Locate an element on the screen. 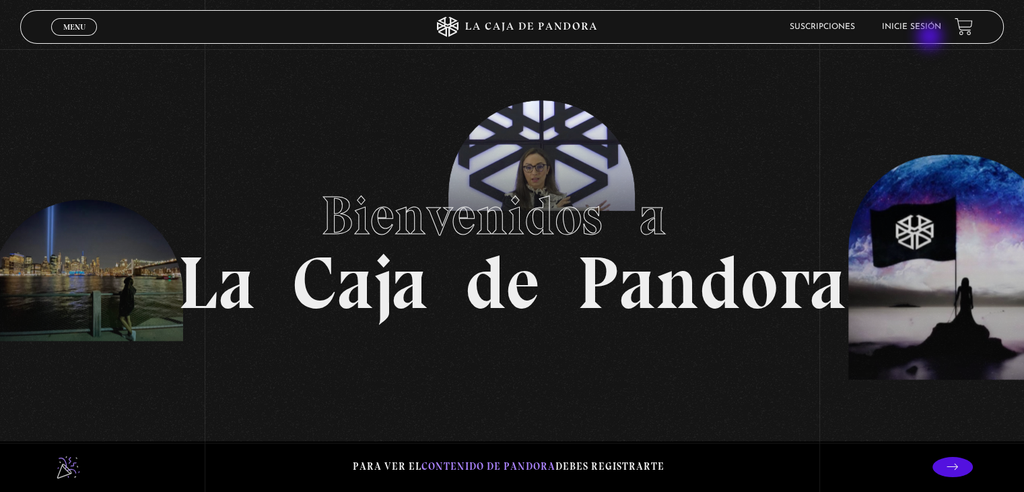  span: Menu is located at coordinates (74, 27).